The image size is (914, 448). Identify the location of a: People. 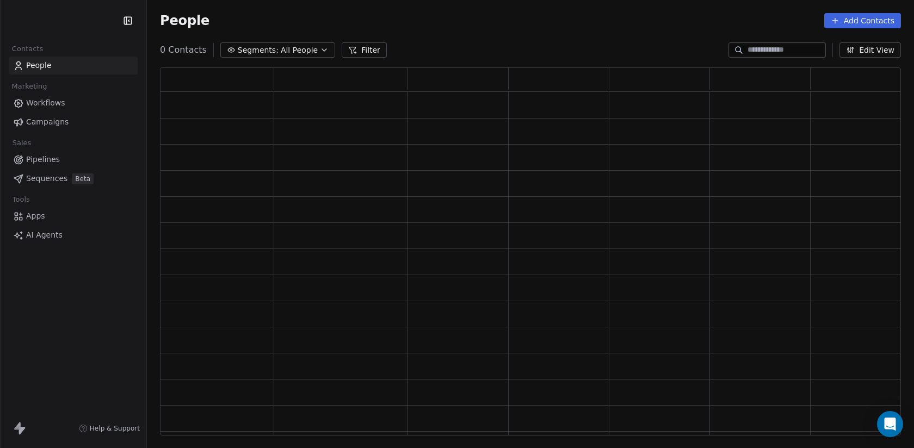
(73, 65).